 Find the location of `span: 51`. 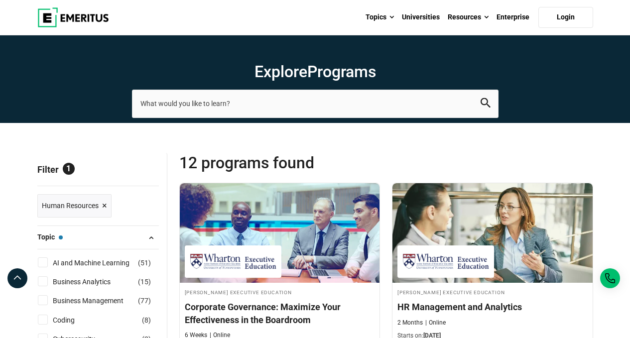

span: 51 is located at coordinates (145, 263).